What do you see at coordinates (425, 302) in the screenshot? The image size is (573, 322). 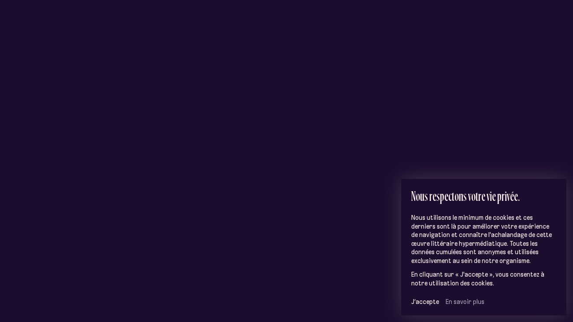 I see `span: J’accepte` at bounding box center [425, 302].